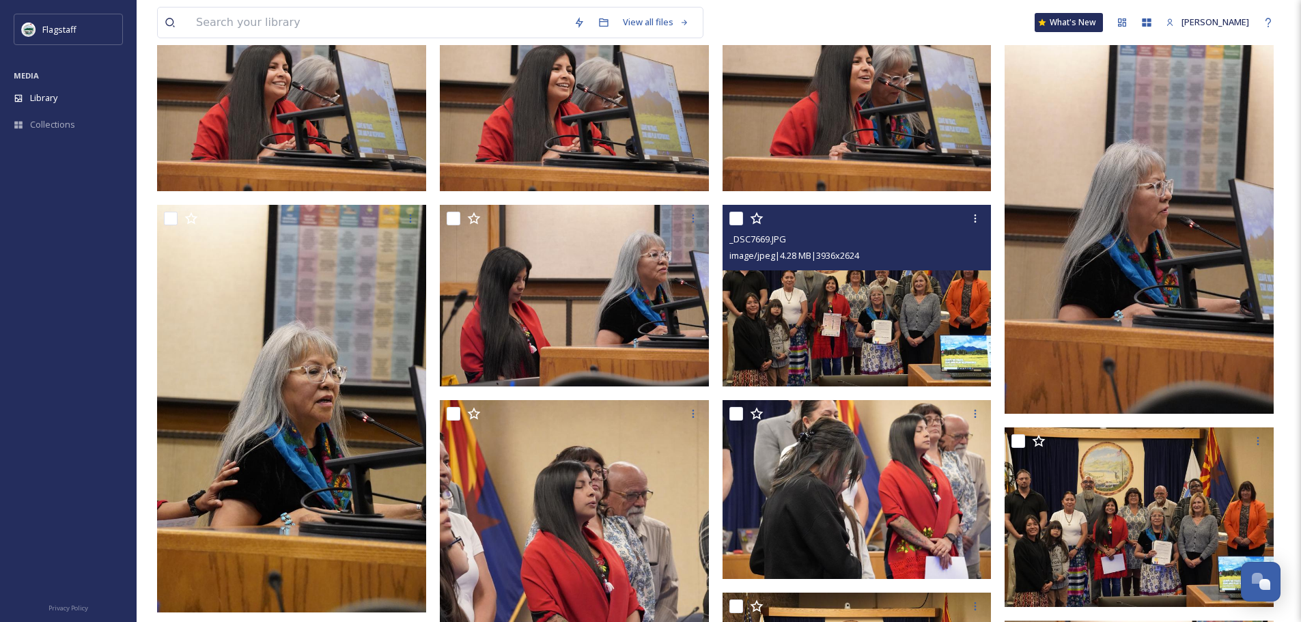  I want to click on button: Open Chat, so click(1261, 582).